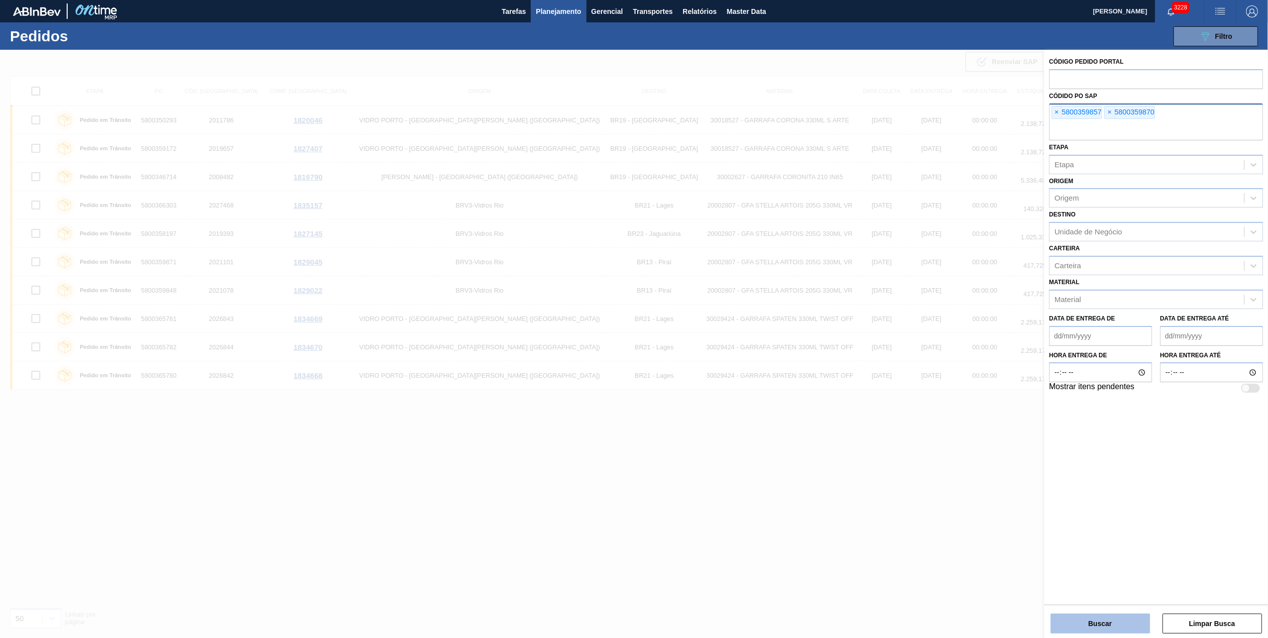  Describe the element at coordinates (87, 36) in the screenshot. I see `h1: Pedidos` at that location.